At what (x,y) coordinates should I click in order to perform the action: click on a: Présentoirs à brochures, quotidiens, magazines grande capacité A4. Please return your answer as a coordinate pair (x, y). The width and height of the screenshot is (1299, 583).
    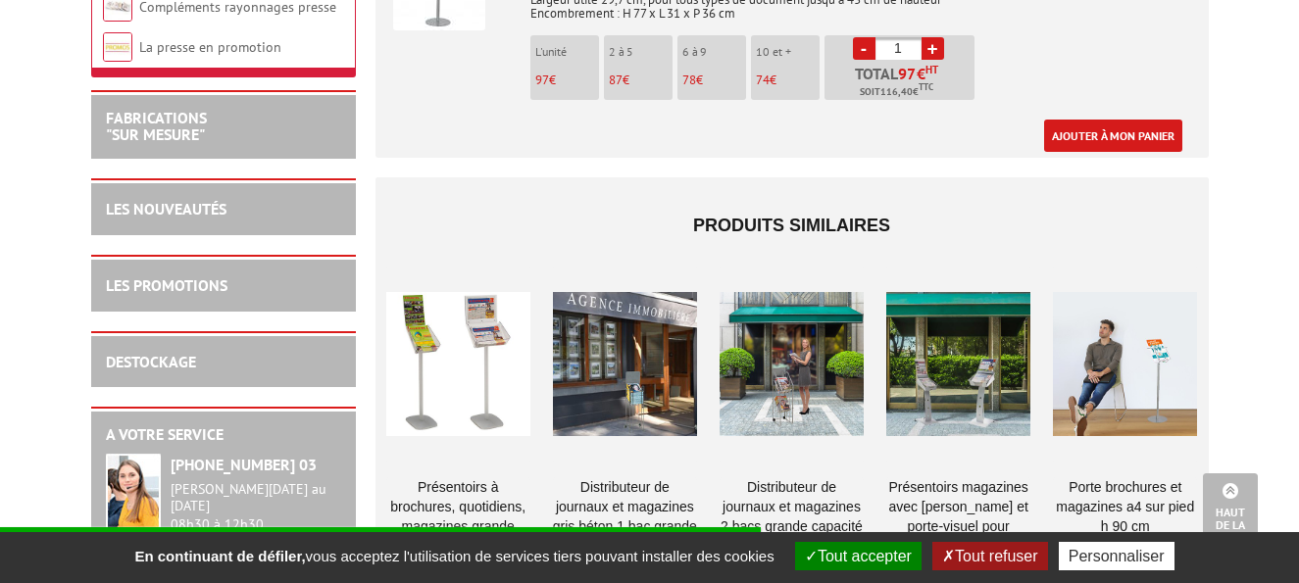
    Looking at the image, I should click on (458, 517).